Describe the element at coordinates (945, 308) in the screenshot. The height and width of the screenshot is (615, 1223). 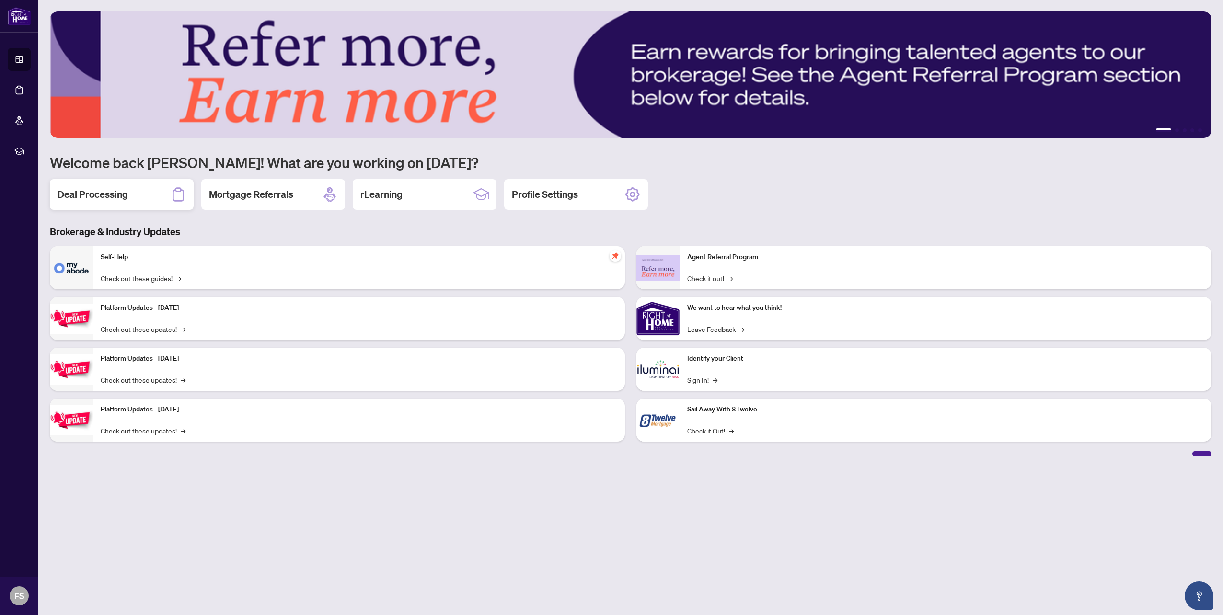
I see `p: We want to hear what you think!` at that location.